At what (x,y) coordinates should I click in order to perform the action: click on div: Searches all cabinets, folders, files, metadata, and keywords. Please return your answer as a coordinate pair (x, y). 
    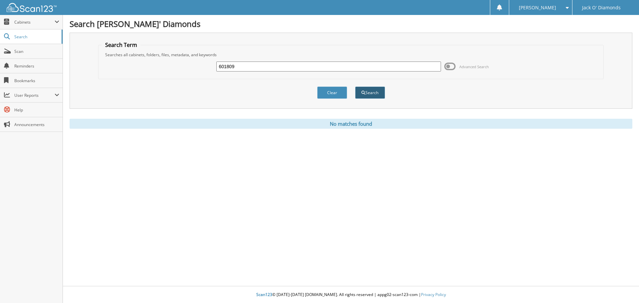
    Looking at the image, I should click on (351, 55).